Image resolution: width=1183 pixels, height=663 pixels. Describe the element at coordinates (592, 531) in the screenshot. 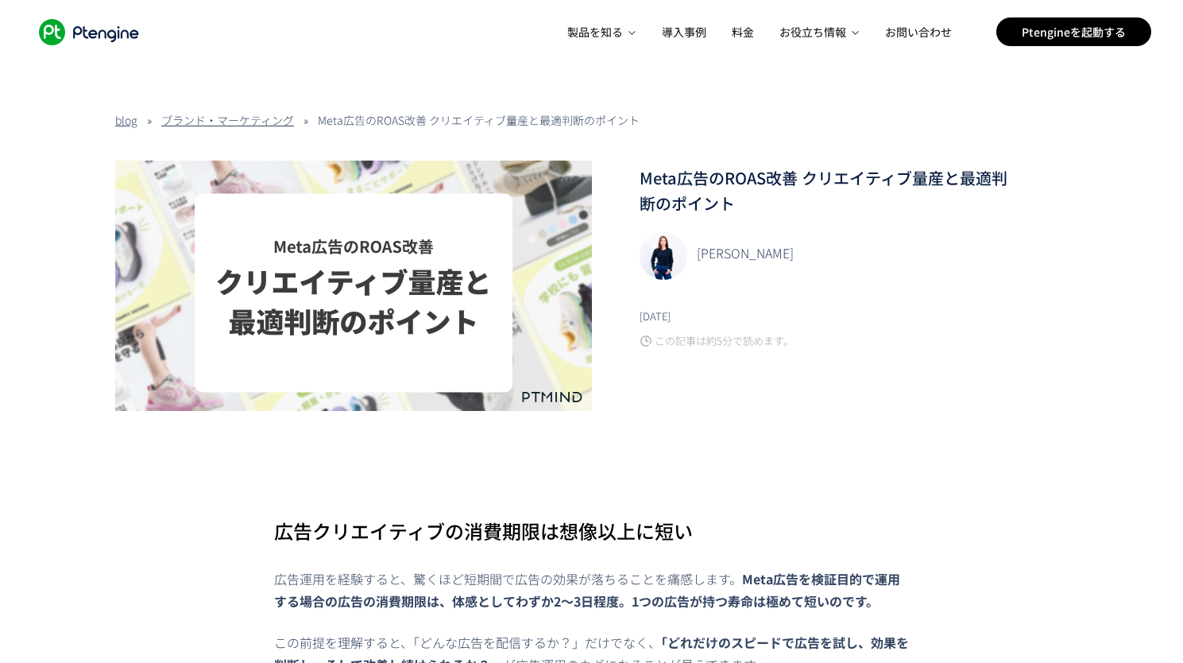

I see `h4: 広告クリエイティブの消費期限は想像以上に短い` at that location.